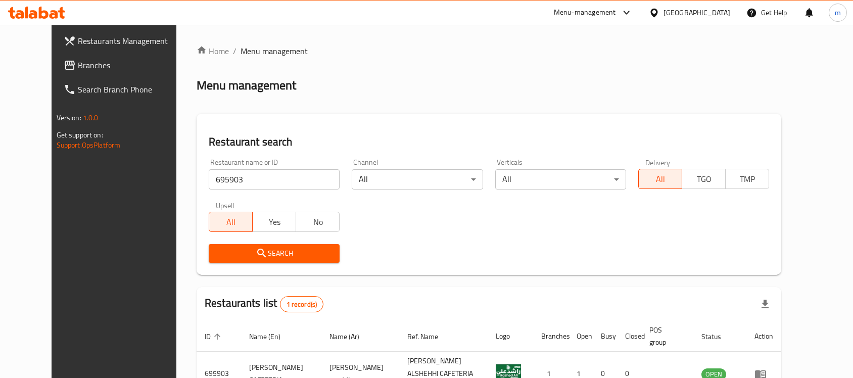  I want to click on th: Action, so click(763, 336).